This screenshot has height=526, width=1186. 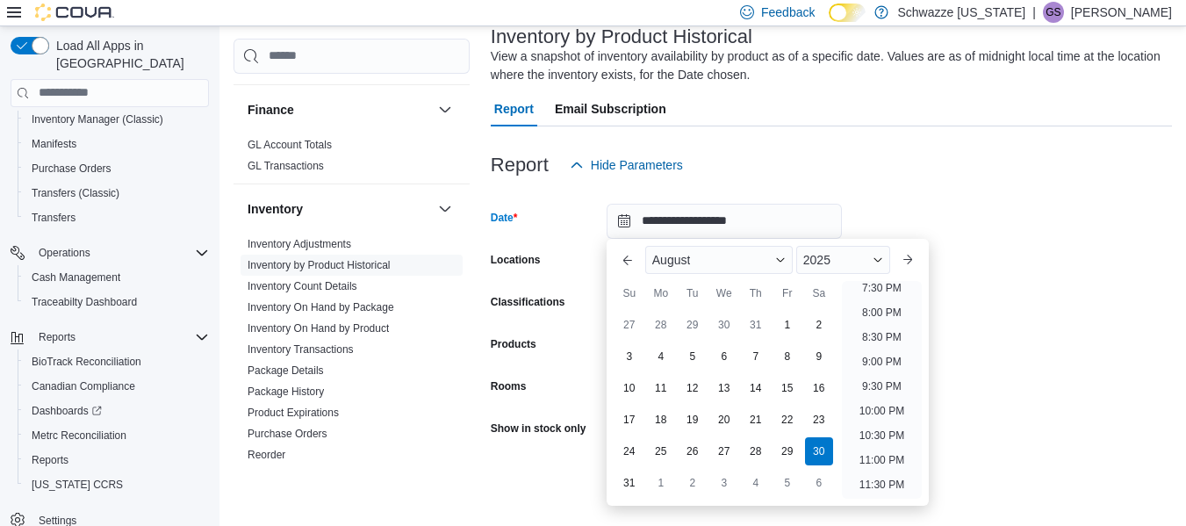 What do you see at coordinates (636, 165) in the screenshot?
I see `span: Hide Parameters` at bounding box center [636, 165].